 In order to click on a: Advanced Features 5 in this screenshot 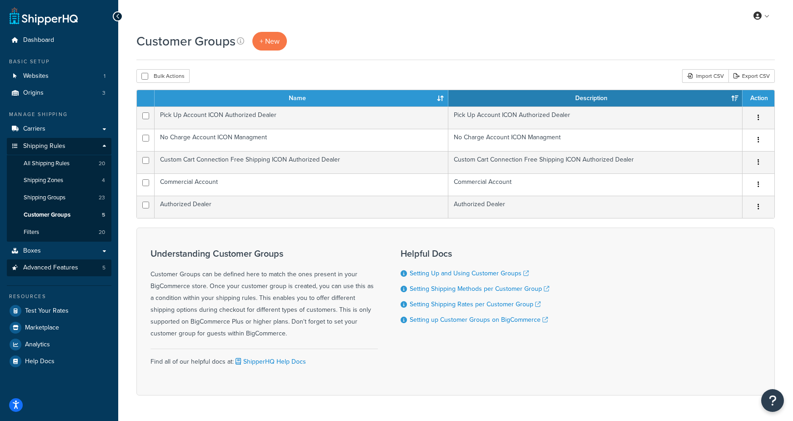, I will do `click(59, 267)`.